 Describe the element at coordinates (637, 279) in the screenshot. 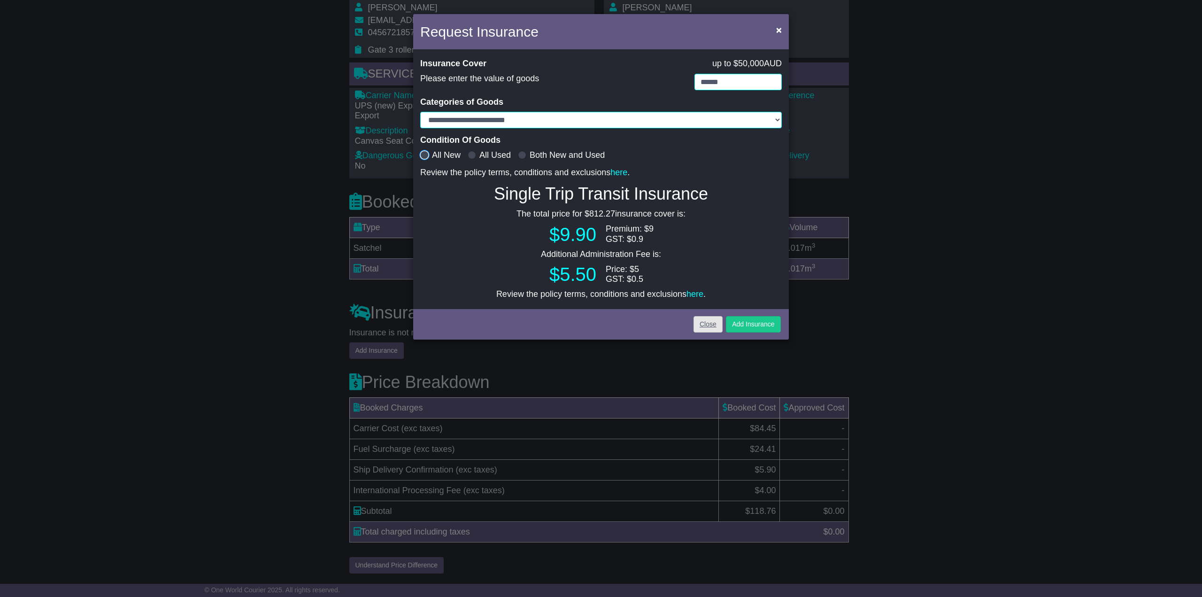

I see `span: 0.5` at that location.